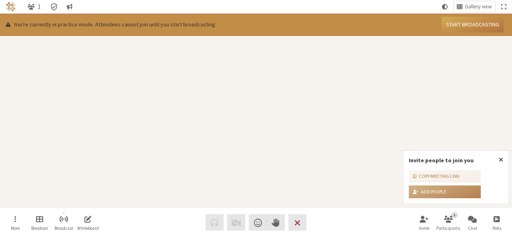  I want to click on span: More, so click(15, 228).